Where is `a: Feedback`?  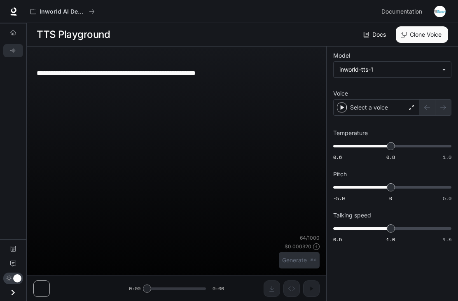
a: Feedback is located at coordinates (13, 264).